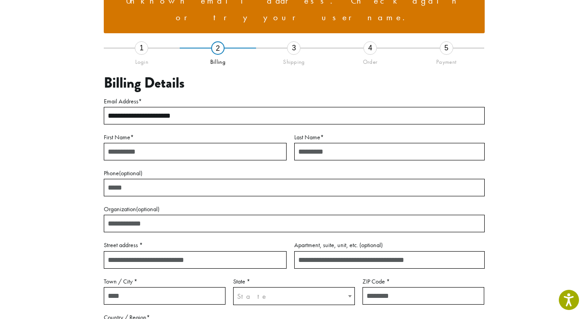  I want to click on label: Organization, so click(294, 209).